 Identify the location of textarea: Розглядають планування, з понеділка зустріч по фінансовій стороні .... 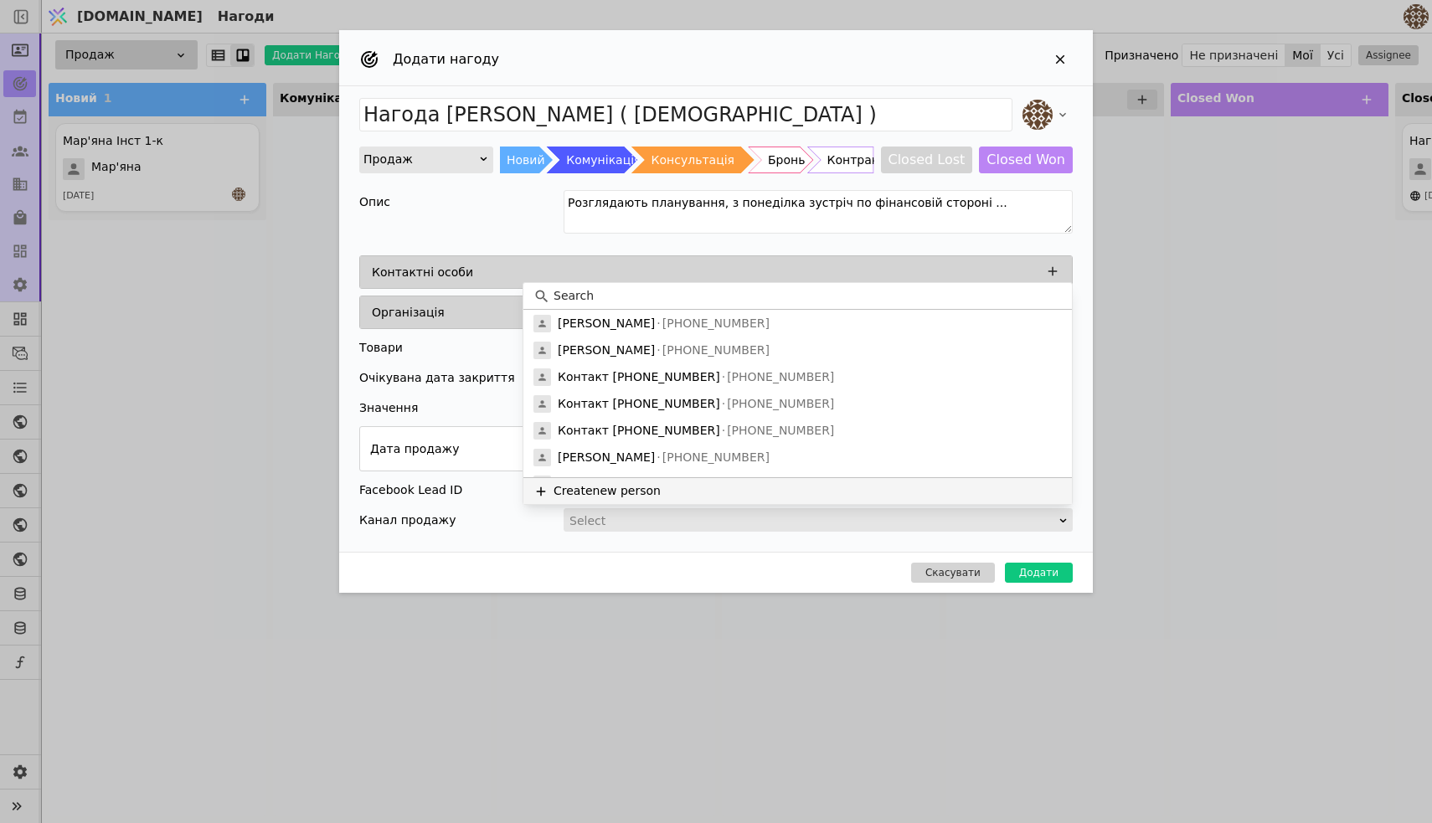
(818, 212).